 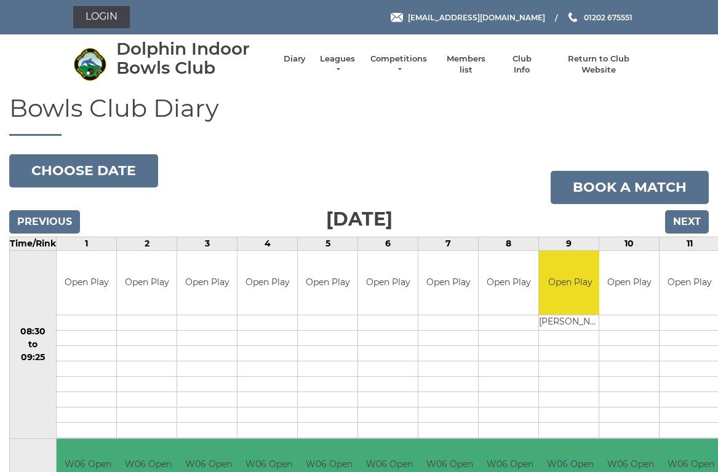 What do you see at coordinates (521, 65) in the screenshot?
I see `a: Club Info` at bounding box center [521, 65].